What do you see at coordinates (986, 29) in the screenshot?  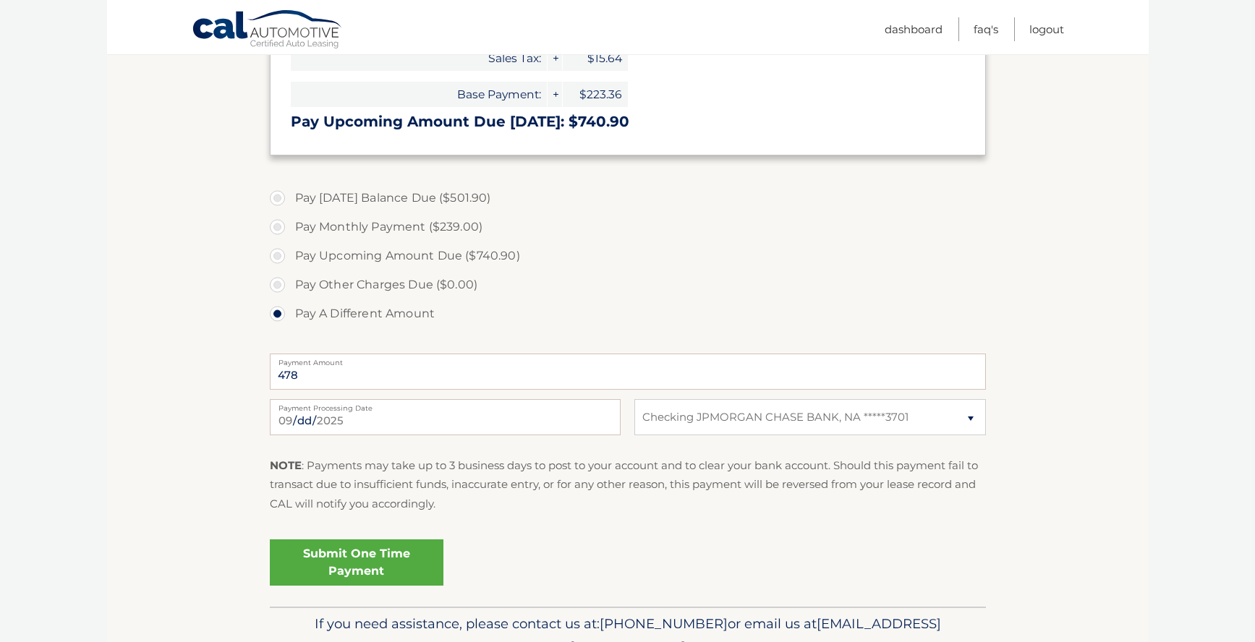 I see `a: FAQ's` at bounding box center [986, 29].